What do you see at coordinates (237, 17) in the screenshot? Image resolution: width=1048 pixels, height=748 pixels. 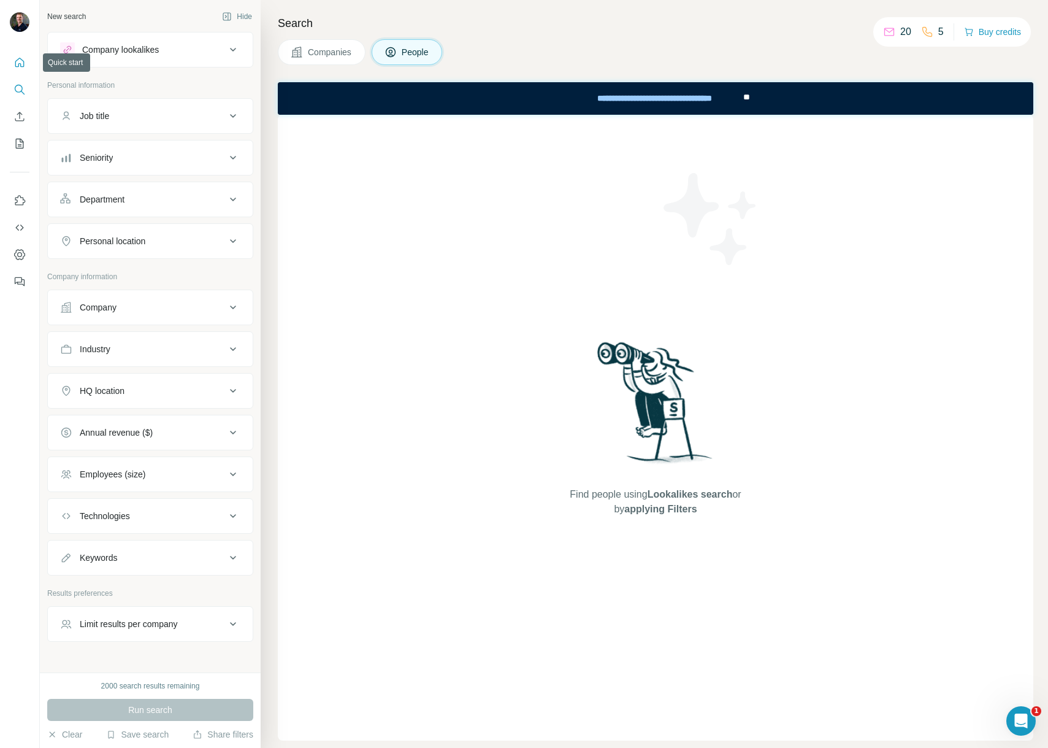 I see `button: Hide` at bounding box center [237, 17].